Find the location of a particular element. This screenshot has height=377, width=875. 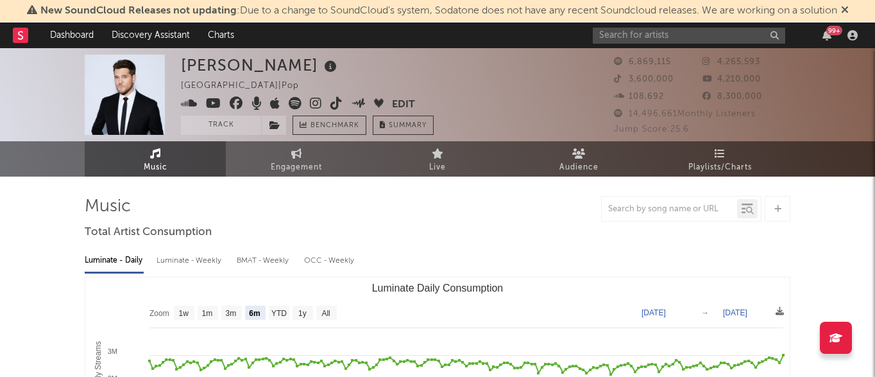

span: 4,210,000 is located at coordinates (732, 79).